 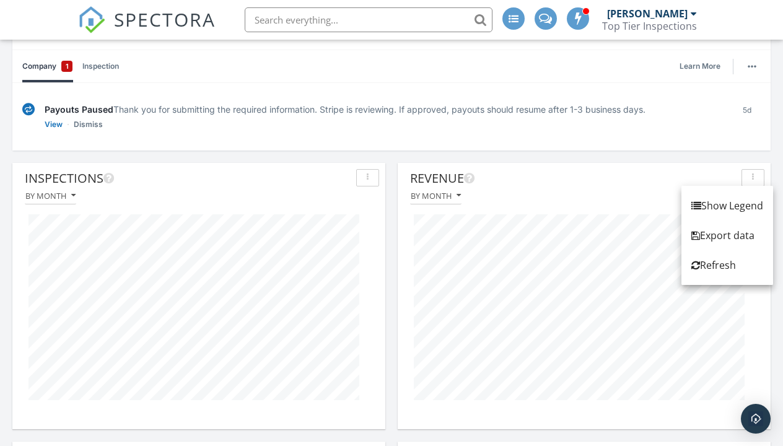 What do you see at coordinates (573, 178) in the screenshot?
I see `div: Revenue` at bounding box center [573, 178].